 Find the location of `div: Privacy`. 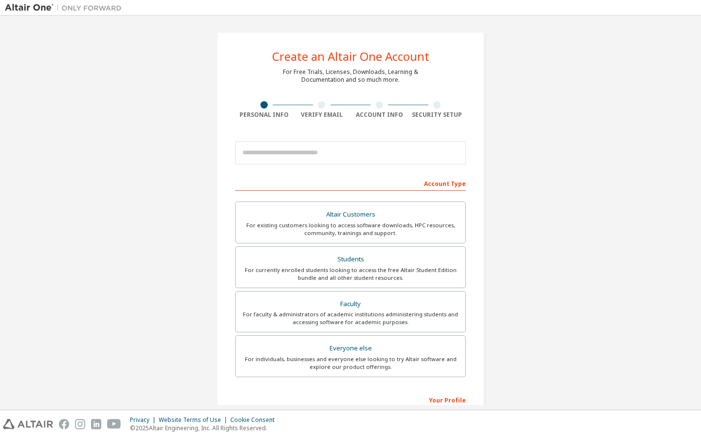

div: Privacy is located at coordinates (144, 420).